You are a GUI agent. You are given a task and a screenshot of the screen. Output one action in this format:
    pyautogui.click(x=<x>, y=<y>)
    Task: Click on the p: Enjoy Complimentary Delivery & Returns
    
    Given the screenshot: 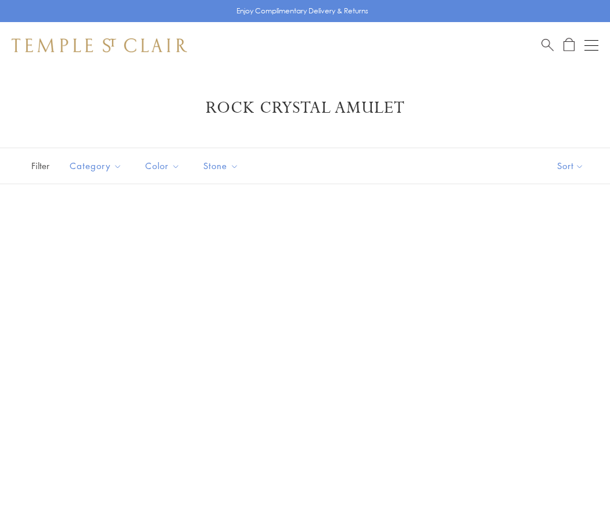 What is the action you would take?
    pyautogui.click(x=302, y=11)
    